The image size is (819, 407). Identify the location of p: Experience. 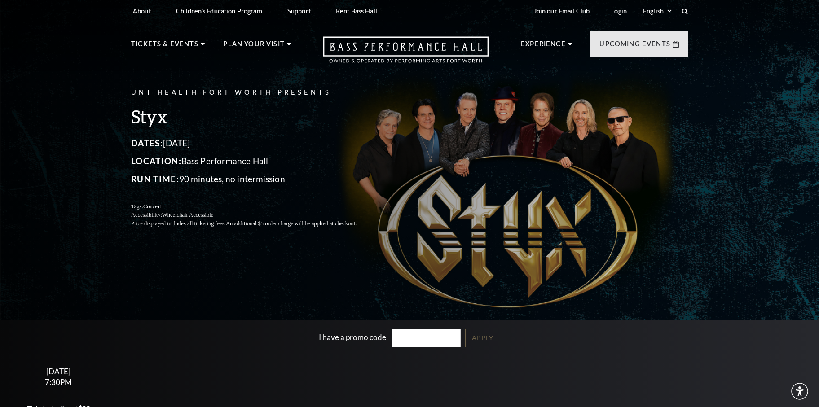
(543, 47).